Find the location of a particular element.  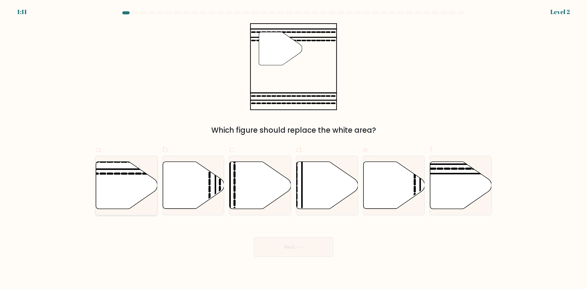

span: c. is located at coordinates (232, 149).